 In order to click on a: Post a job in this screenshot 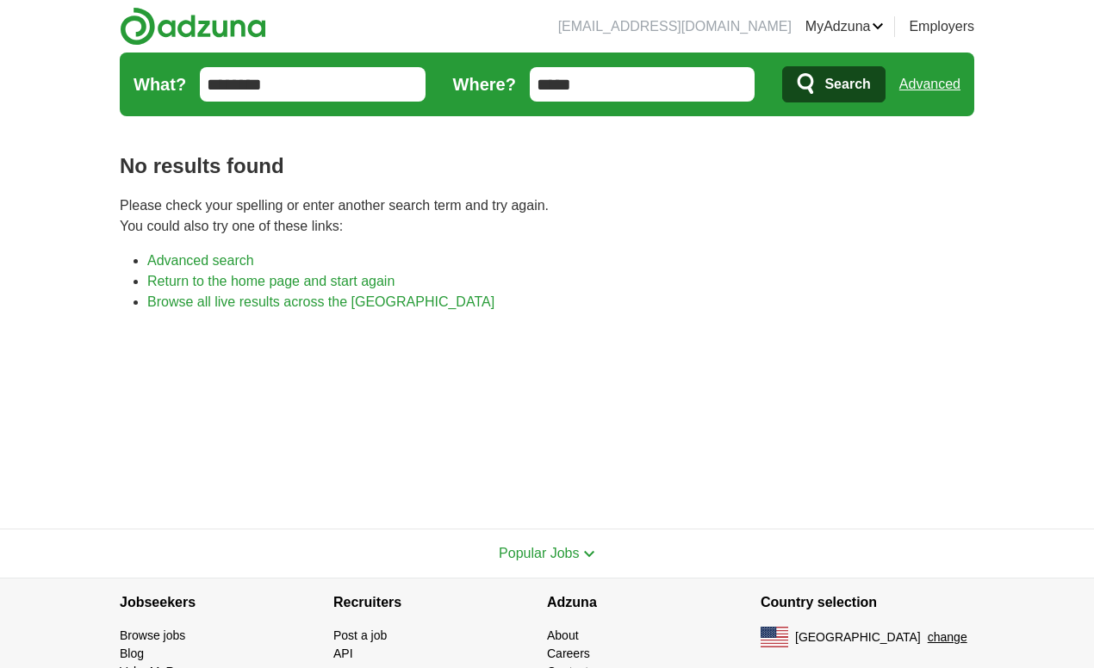, I will do `click(360, 636)`.